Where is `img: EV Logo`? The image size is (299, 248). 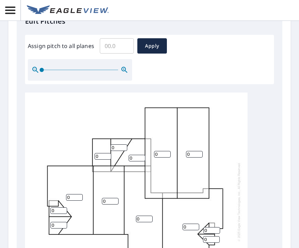
img: EV Logo is located at coordinates (68, 10).